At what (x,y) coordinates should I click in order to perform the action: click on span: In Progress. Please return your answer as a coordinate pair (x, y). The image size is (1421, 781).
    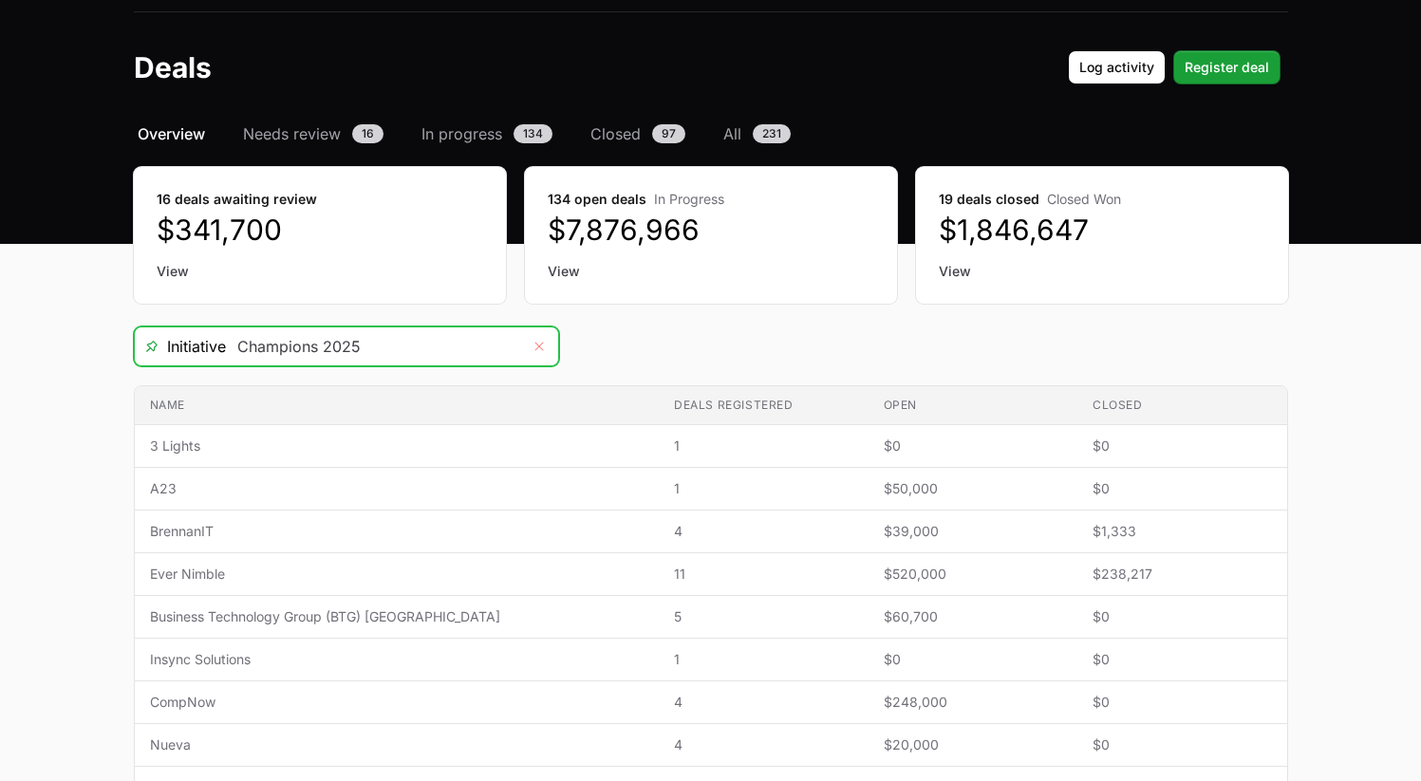
    Looking at the image, I should click on (689, 198).